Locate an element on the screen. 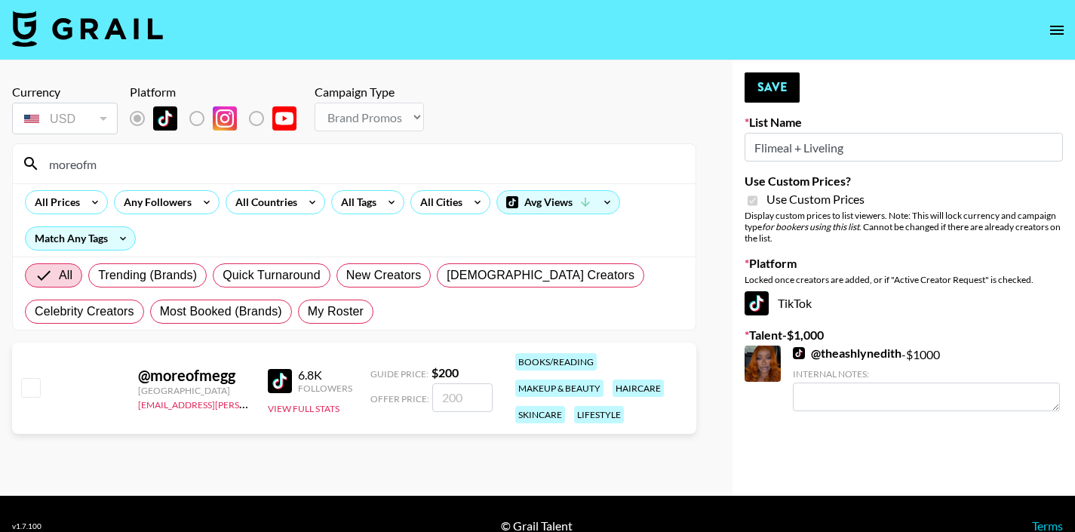 This screenshot has height=532, width=1075. span: New Creators is located at coordinates (384, 275).